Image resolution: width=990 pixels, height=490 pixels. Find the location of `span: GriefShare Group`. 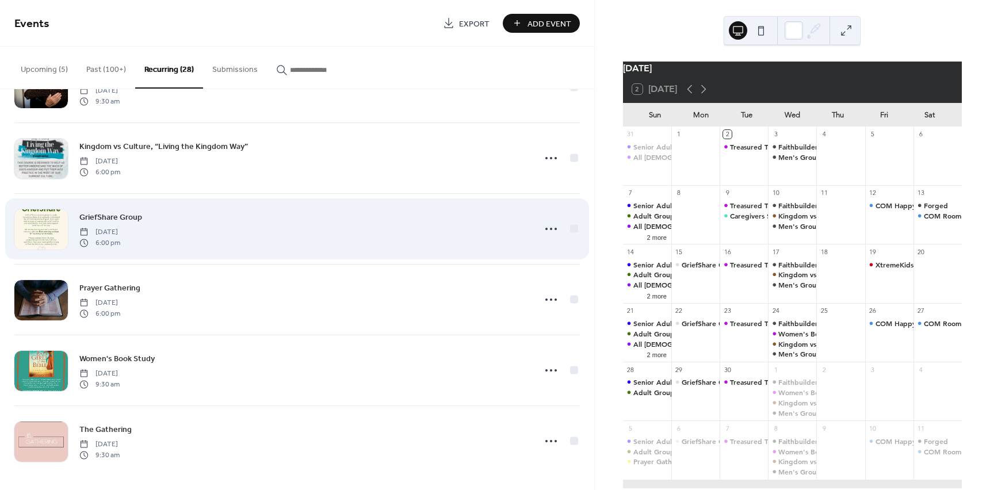

span: GriefShare Group is located at coordinates (110, 217).